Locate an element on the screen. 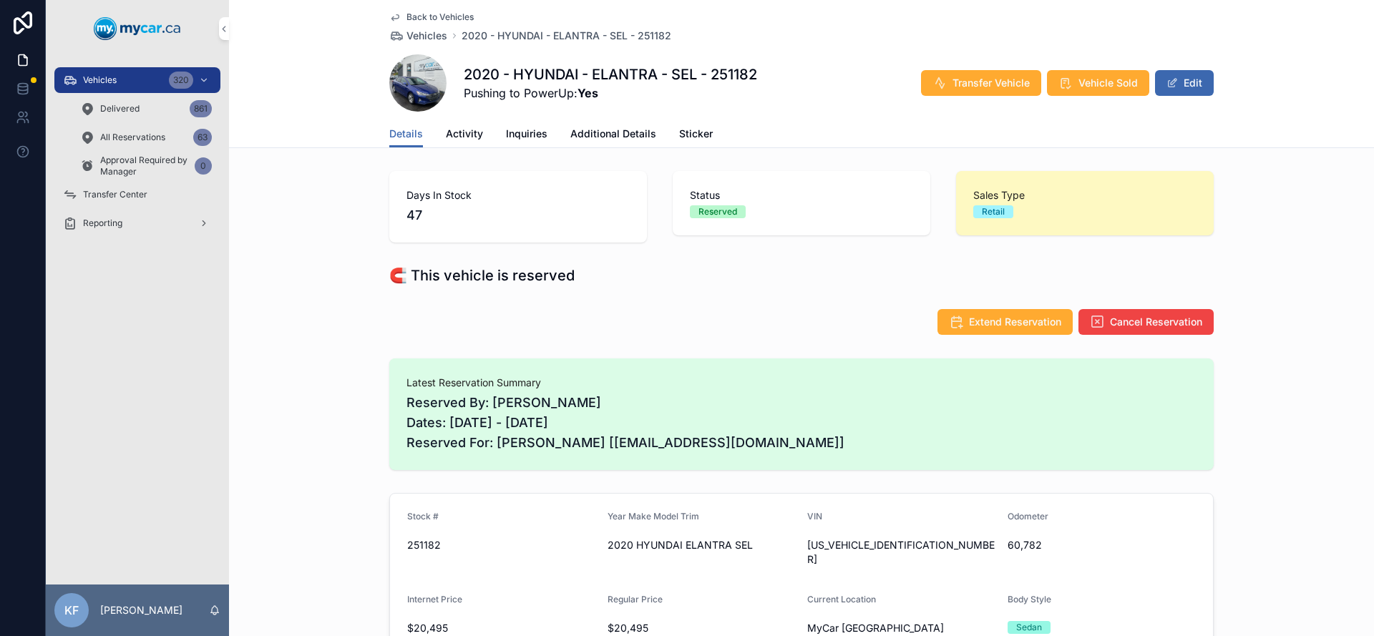 The image size is (1374, 636). a: Sticker is located at coordinates (696, 135).